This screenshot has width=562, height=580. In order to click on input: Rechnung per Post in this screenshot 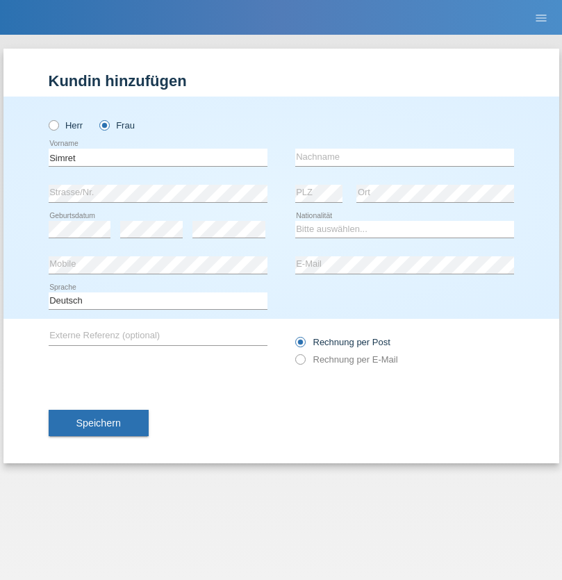, I will do `click(299, 345)`.